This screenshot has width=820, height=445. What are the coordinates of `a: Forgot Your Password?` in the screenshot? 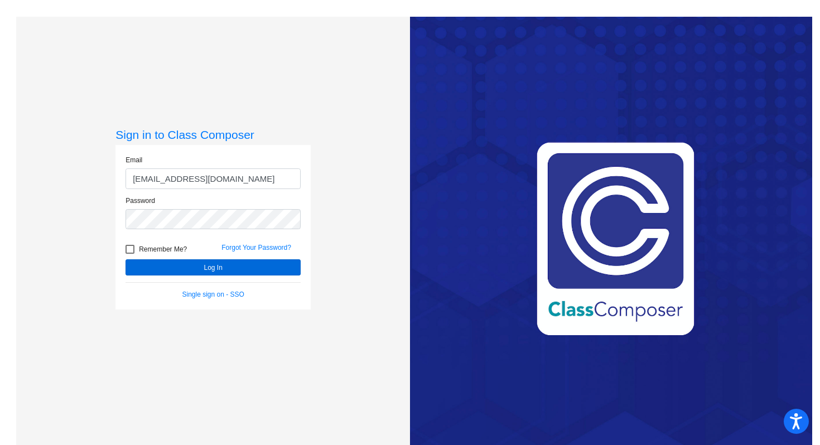 It's located at (256, 248).